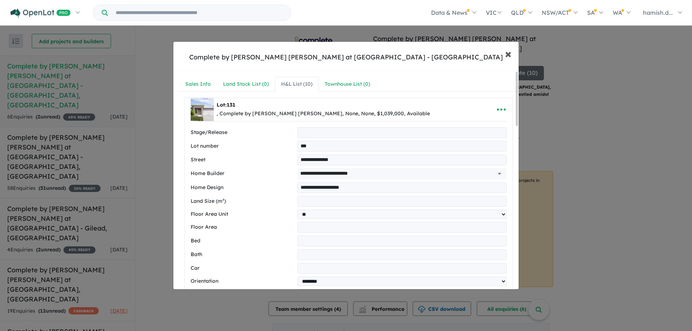  I want to click on label: Home Builder, so click(243, 174).